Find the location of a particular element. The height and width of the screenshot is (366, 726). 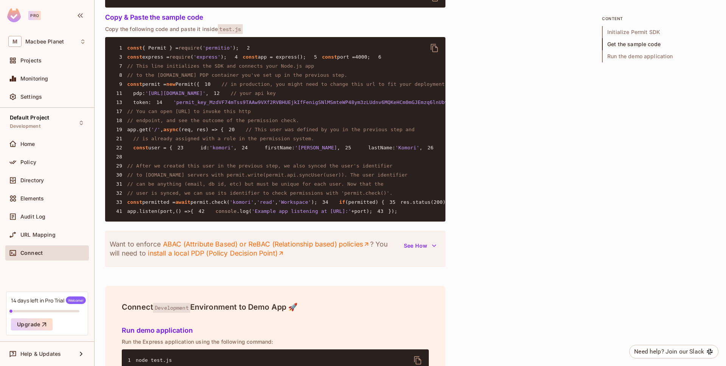

span: .log( is located at coordinates (244, 211).